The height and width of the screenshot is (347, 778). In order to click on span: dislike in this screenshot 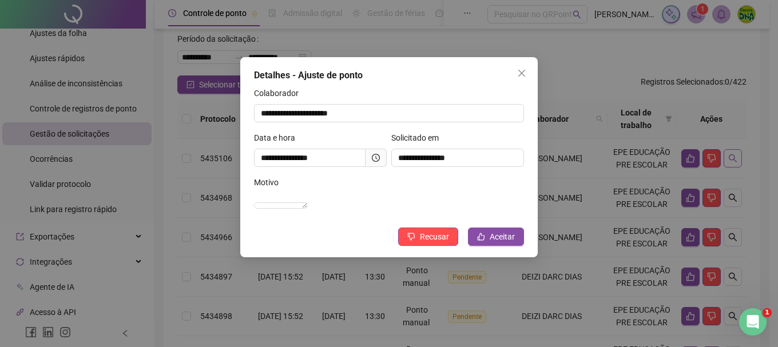, I will do `click(411, 237)`.